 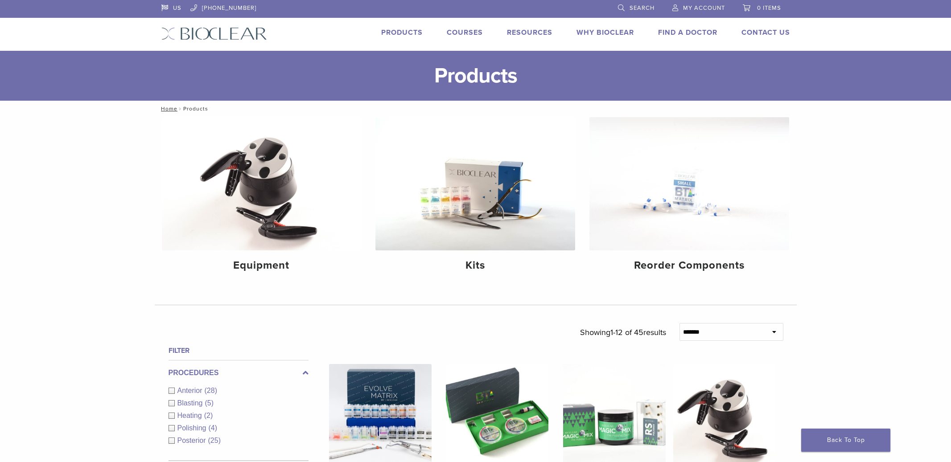 I want to click on a: Why Bioclear, so click(x=605, y=33).